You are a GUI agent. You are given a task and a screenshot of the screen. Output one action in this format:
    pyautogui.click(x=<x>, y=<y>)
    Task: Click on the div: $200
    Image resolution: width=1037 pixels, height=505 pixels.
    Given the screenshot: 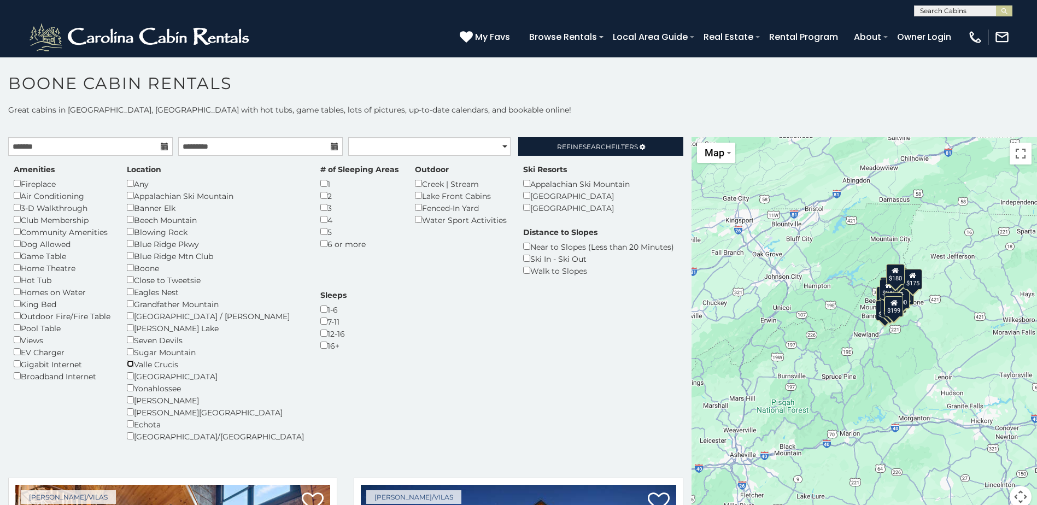 What is the action you would take?
    pyautogui.click(x=901, y=299)
    